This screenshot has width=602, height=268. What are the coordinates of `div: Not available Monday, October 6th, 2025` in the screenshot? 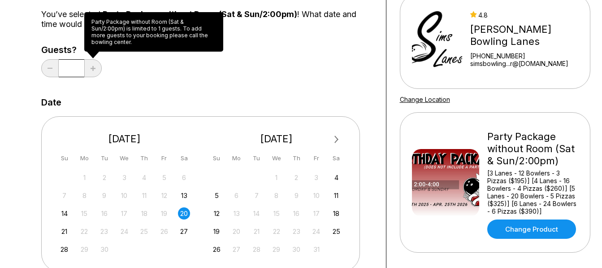 It's located at (236, 195).